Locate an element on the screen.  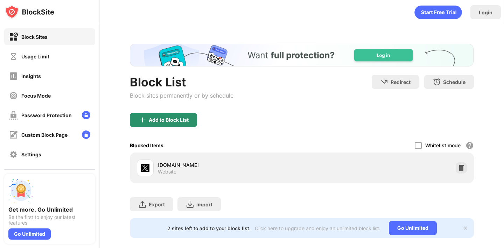
div: Blocked Items is located at coordinates (147, 145).